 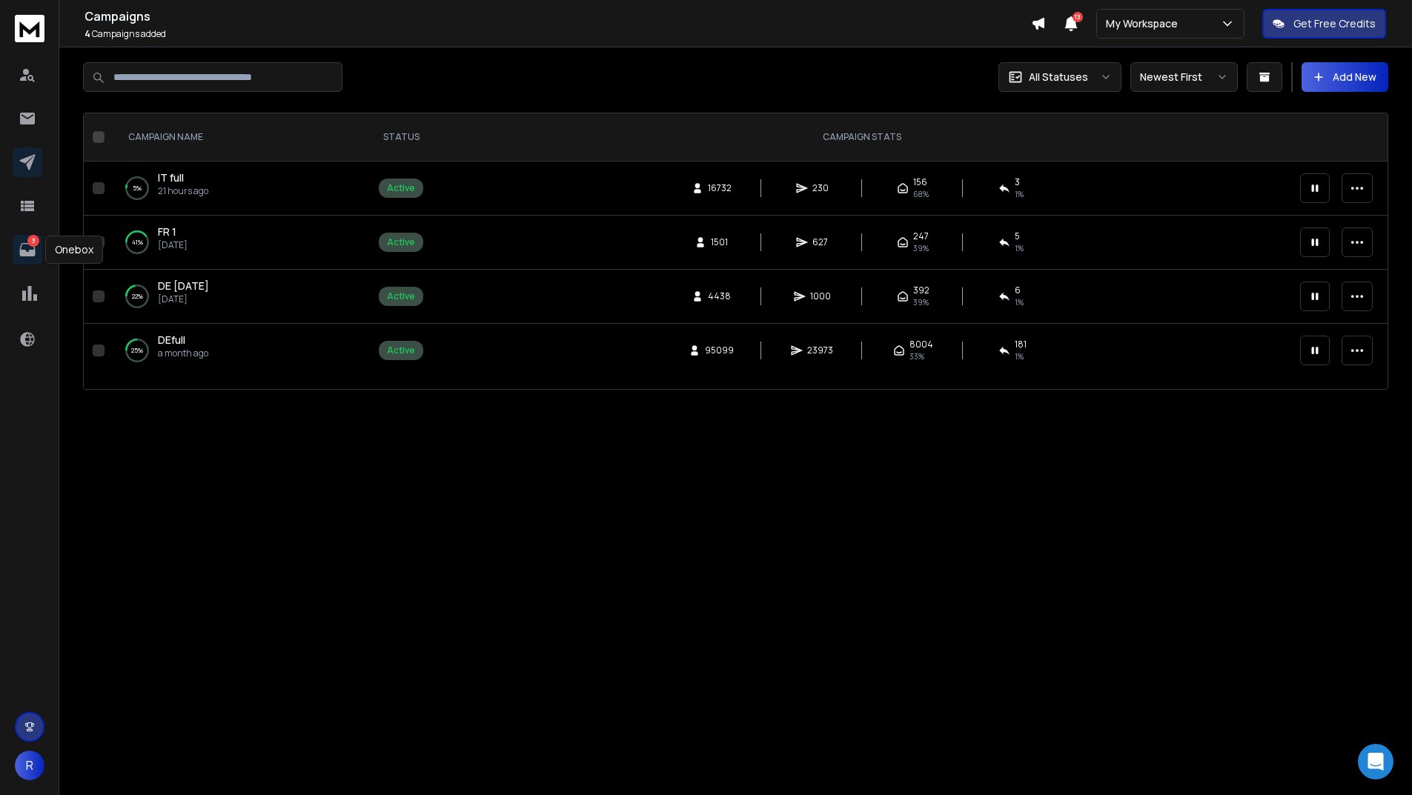 What do you see at coordinates (30, 766) in the screenshot?
I see `button: R` at bounding box center [30, 766].